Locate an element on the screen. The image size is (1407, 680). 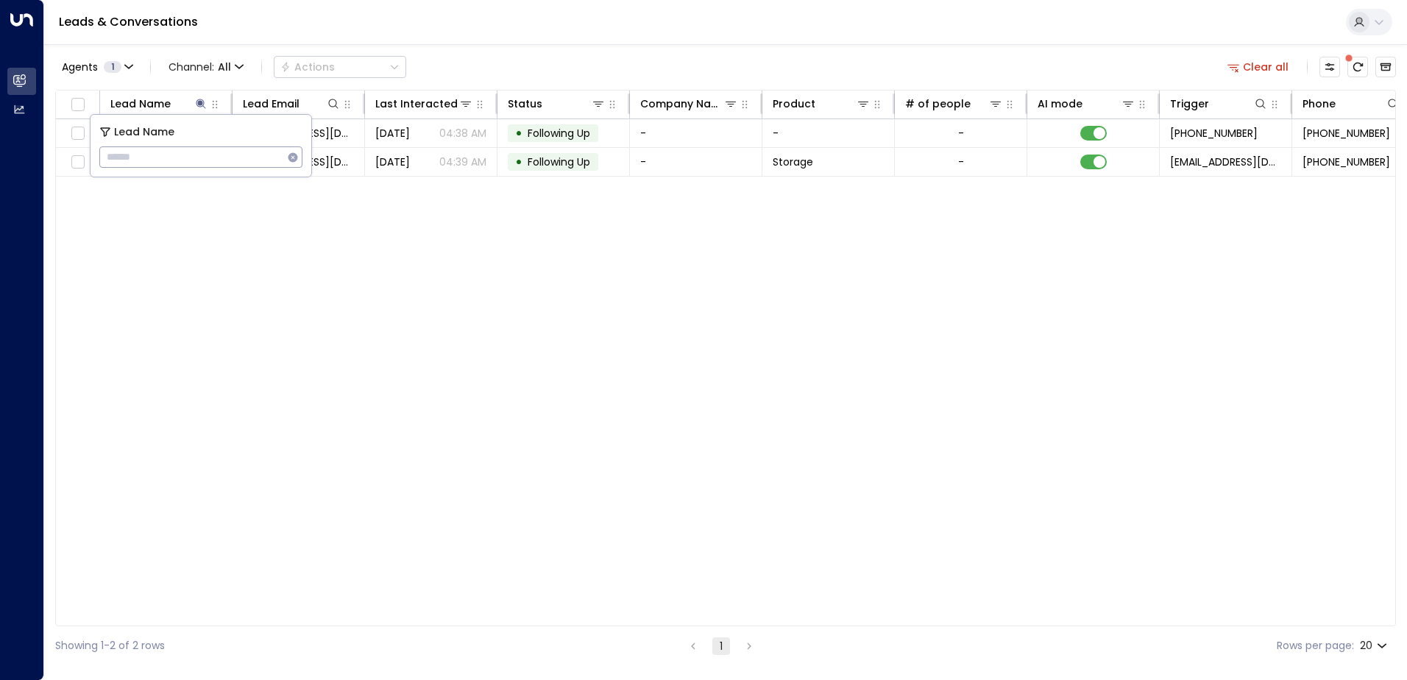
button: Customize is located at coordinates (1330, 67).